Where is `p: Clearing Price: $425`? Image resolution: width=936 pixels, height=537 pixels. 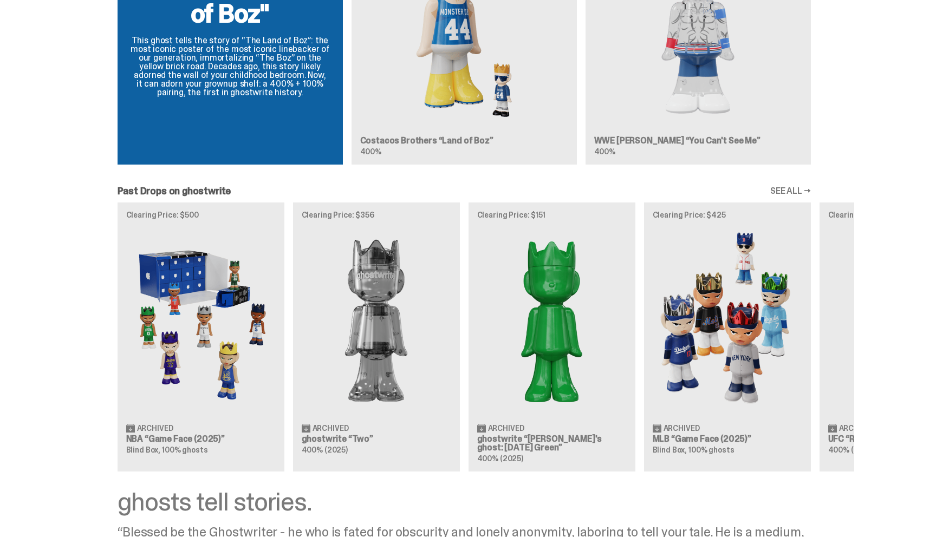 p: Clearing Price: $425 is located at coordinates (728, 215).